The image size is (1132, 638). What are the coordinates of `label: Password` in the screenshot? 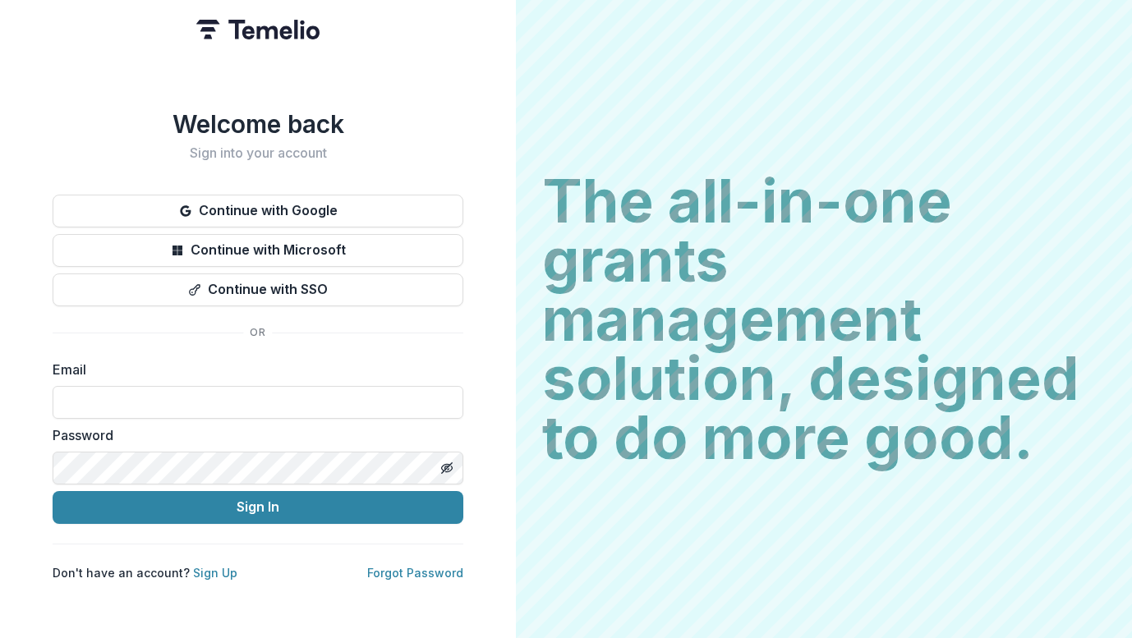 It's located at (253, 435).